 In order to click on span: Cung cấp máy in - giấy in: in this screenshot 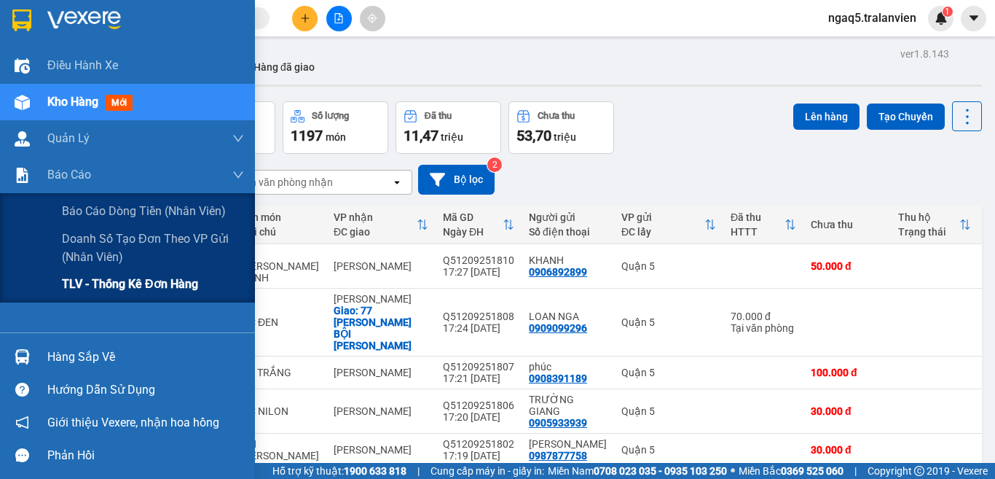, I will do `click(487, 471)`.